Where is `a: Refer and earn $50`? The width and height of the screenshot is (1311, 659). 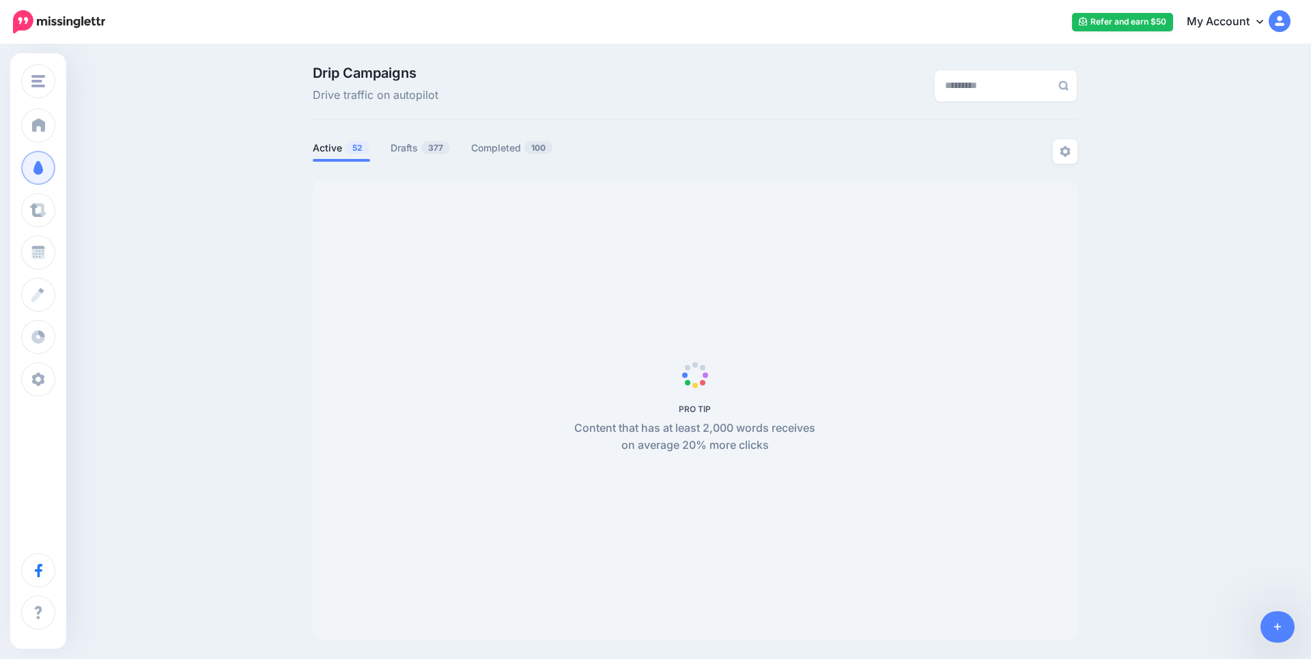
a: Refer and earn $50 is located at coordinates (1122, 22).